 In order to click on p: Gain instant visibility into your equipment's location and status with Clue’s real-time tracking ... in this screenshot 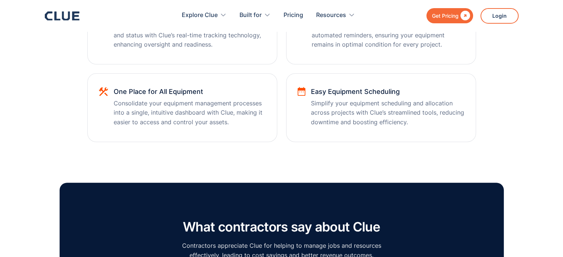, I will do `click(190, 36)`.